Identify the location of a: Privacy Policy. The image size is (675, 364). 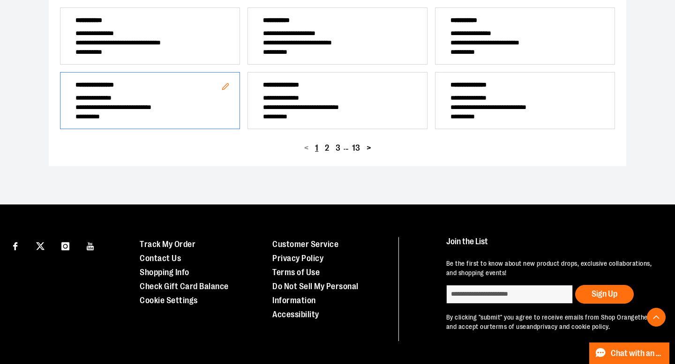
(297, 259).